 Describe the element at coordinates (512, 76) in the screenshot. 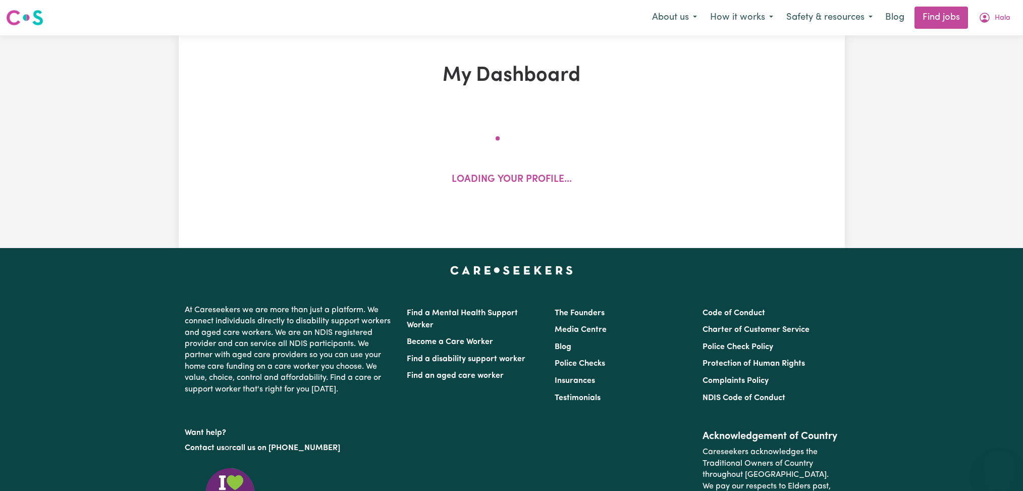

I see `h1: My Dashboard` at that location.